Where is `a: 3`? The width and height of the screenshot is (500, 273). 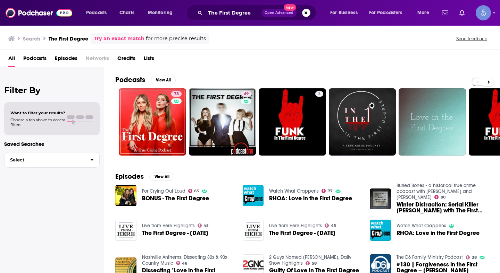 a: 3 is located at coordinates (292, 122).